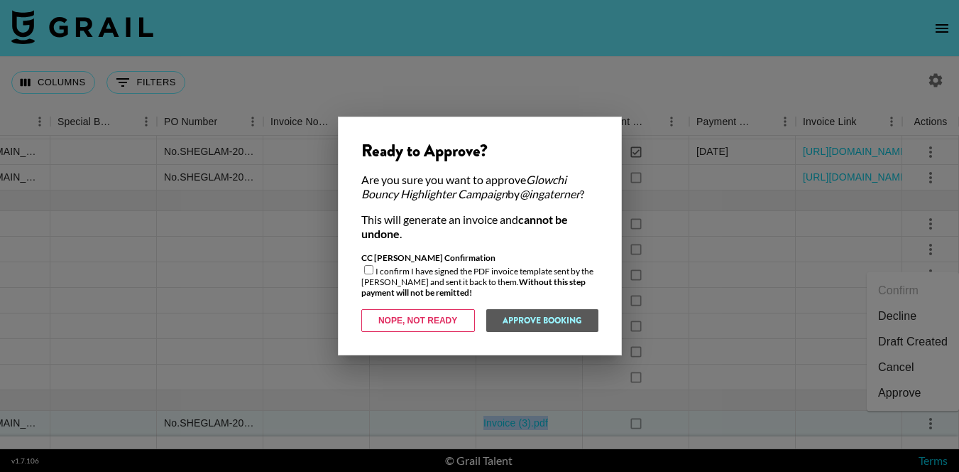 The height and width of the screenshot is (472, 959). What do you see at coordinates (550, 193) in the screenshot?
I see `em: @ ingaterner` at bounding box center [550, 193].